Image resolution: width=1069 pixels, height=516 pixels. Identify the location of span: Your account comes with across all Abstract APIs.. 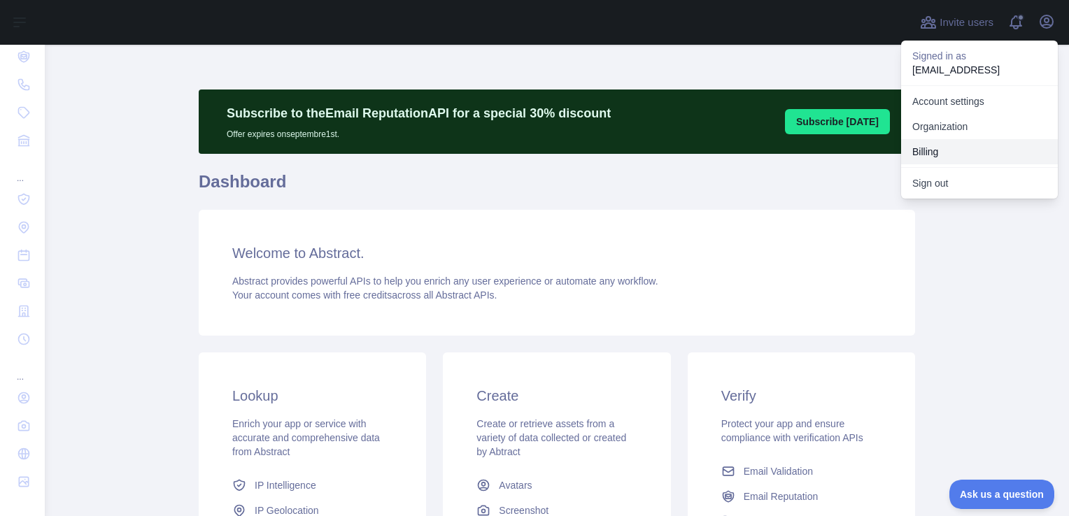
(365, 295).